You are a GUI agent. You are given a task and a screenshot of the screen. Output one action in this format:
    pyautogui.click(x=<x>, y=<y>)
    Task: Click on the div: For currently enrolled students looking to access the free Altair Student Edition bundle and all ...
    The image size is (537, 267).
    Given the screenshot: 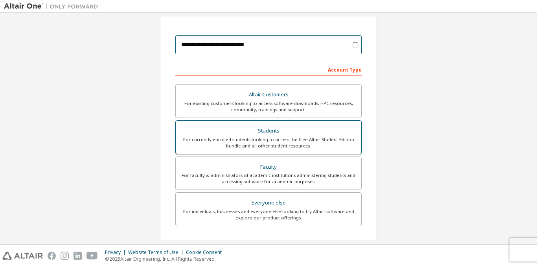 What is the action you would take?
    pyautogui.click(x=268, y=143)
    